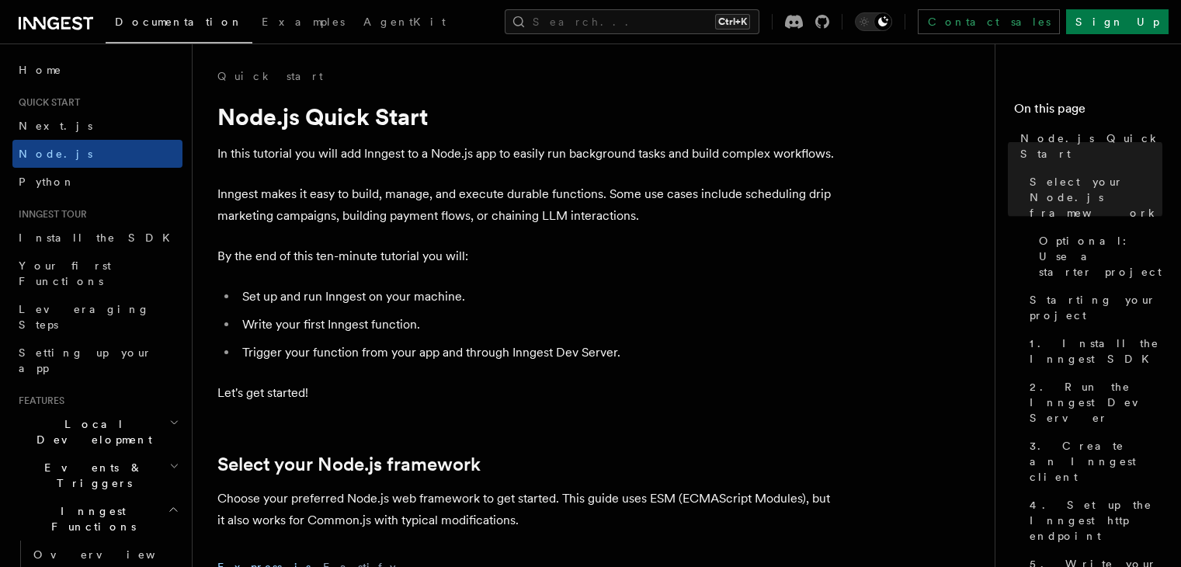 This screenshot has height=567, width=1181. I want to click on kbd: Ctrl+K, so click(732, 22).